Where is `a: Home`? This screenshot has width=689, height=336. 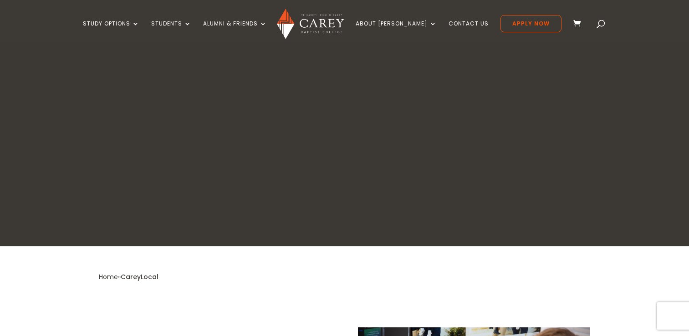 a: Home is located at coordinates (108, 277).